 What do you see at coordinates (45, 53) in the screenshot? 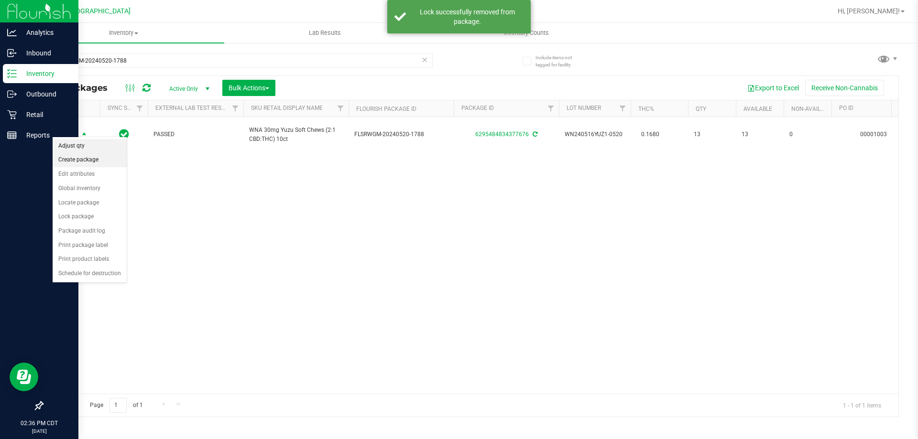
I see `p: Inbound` at bounding box center [45, 53].